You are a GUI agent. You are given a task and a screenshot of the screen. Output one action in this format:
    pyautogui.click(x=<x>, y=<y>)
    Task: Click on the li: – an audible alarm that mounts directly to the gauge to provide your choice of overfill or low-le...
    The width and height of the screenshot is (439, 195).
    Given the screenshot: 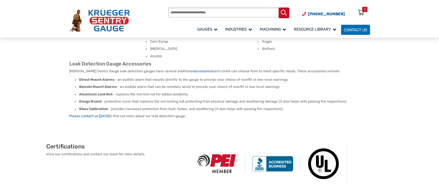 What is the action you would take?
    pyautogui.click(x=224, y=79)
    